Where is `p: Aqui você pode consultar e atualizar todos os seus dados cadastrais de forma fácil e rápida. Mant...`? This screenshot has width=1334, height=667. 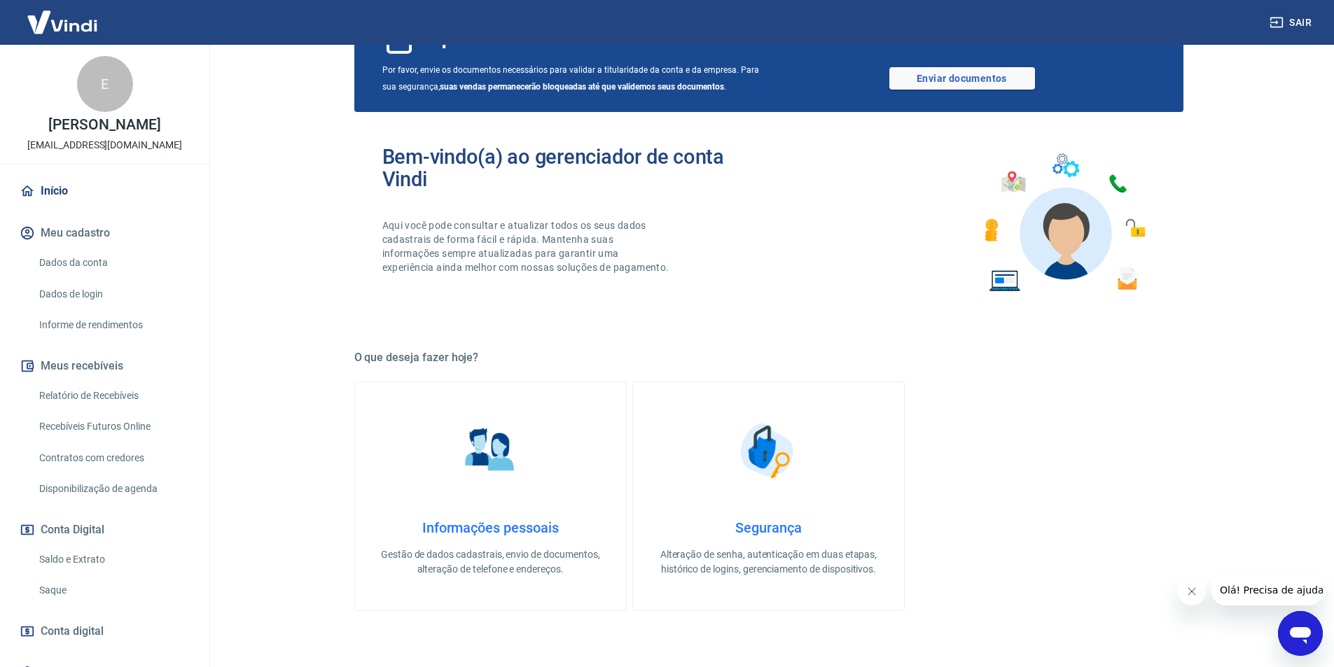 p: Aqui você pode consultar e atualizar todos os seus dados cadastrais de forma fácil e rápida. Mant... is located at coordinates (527, 246).